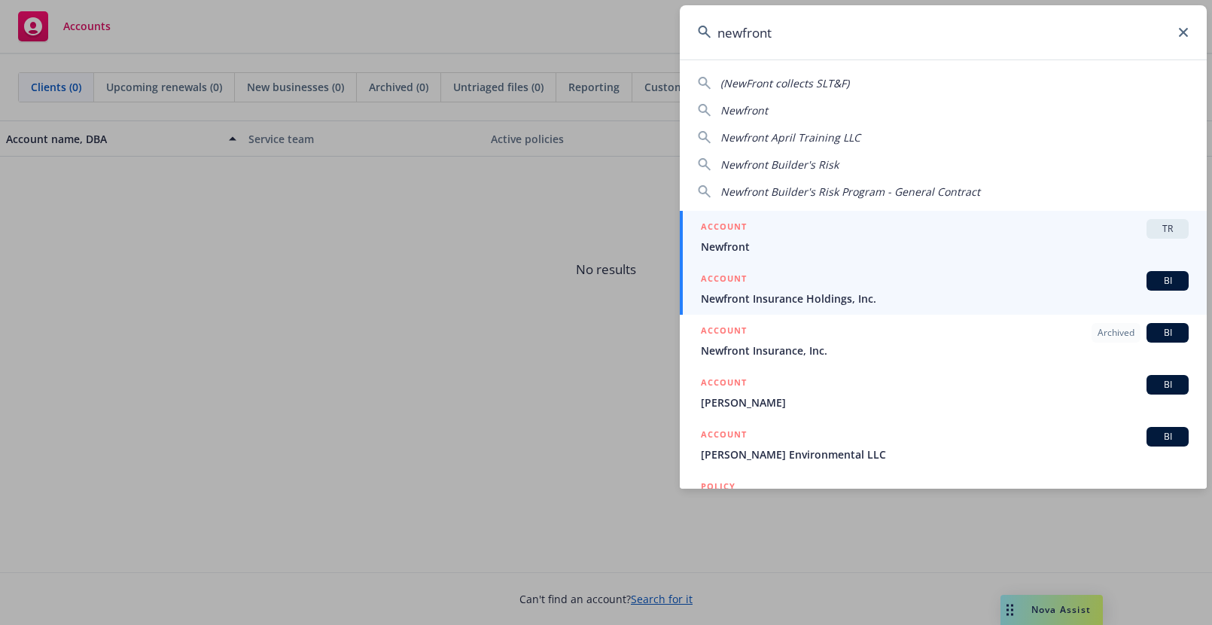 This screenshot has width=1212, height=625. Describe the element at coordinates (945, 350) in the screenshot. I see `span: Newfront Insurance, Inc.` at that location.